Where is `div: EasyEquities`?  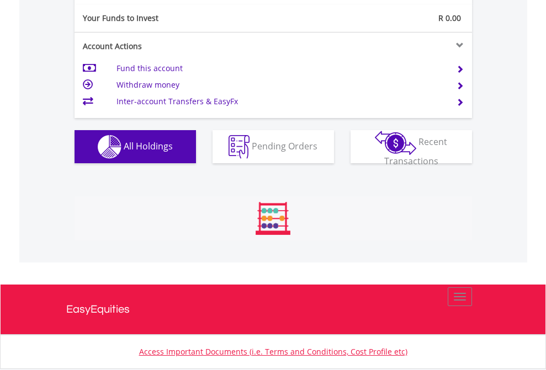 div: EasyEquities is located at coordinates (273, 310).